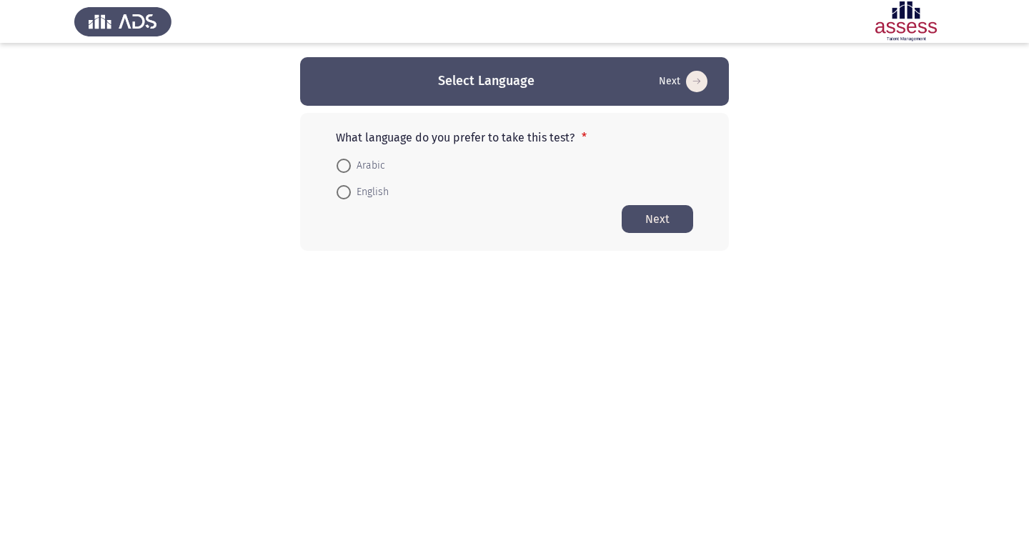 Image resolution: width=1029 pixels, height=556 pixels. What do you see at coordinates (514, 137) in the screenshot?
I see `p: What language do you prefer to take this test?` at bounding box center [514, 137].